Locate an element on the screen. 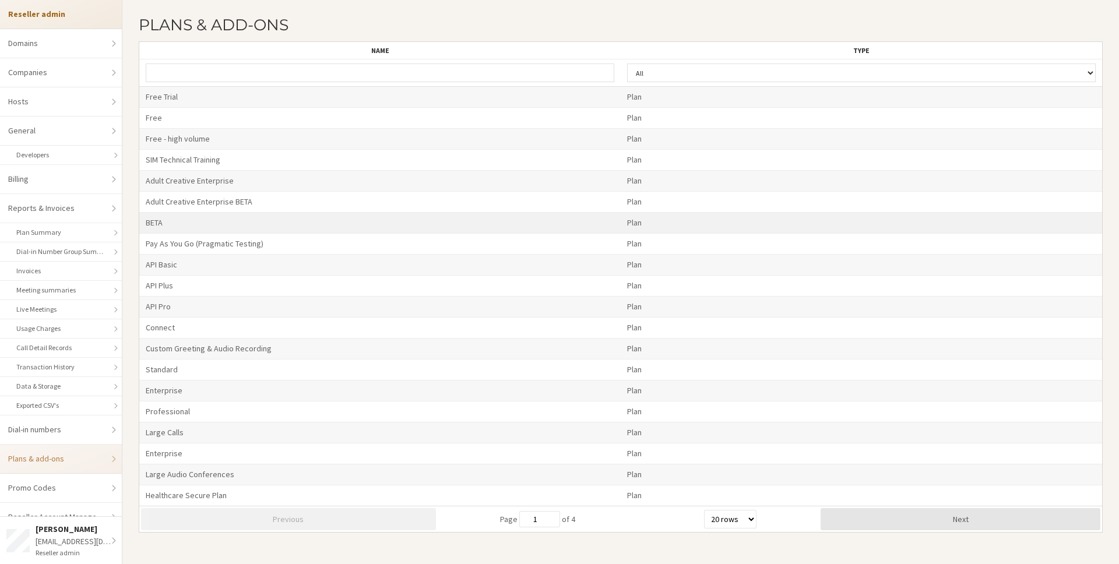  div: SIM Technical Training is located at coordinates (380, 160).